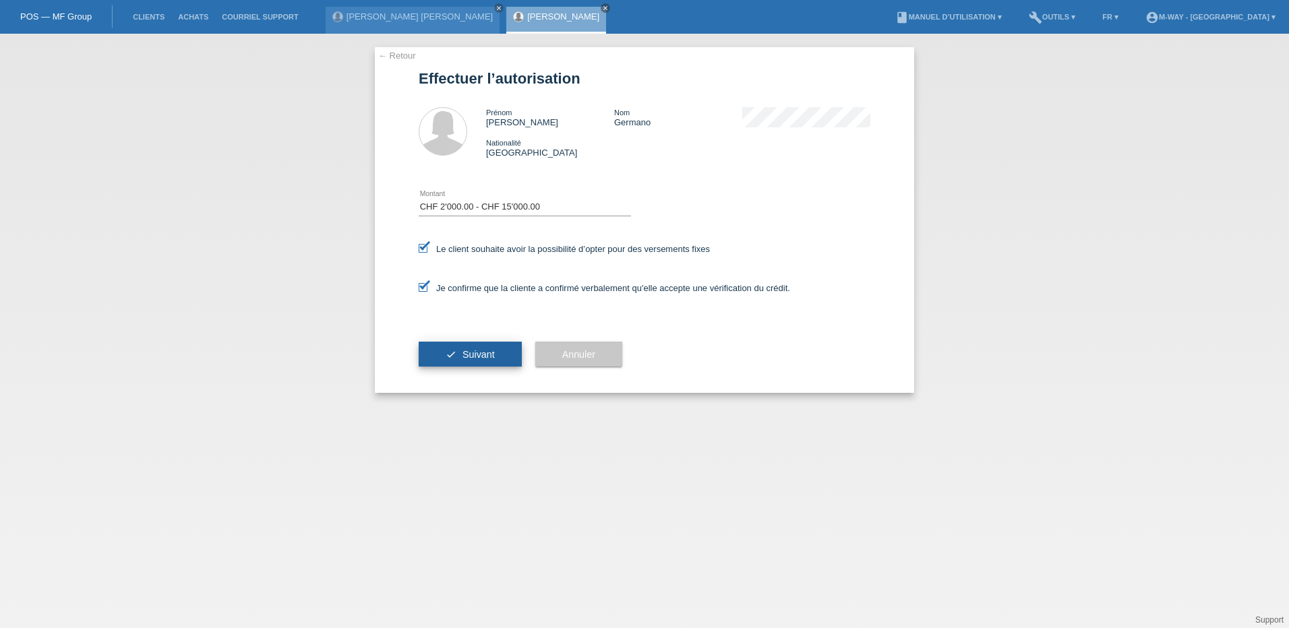 Image resolution: width=1289 pixels, height=628 pixels. What do you see at coordinates (578, 355) in the screenshot?
I see `span: Annuler` at bounding box center [578, 355].